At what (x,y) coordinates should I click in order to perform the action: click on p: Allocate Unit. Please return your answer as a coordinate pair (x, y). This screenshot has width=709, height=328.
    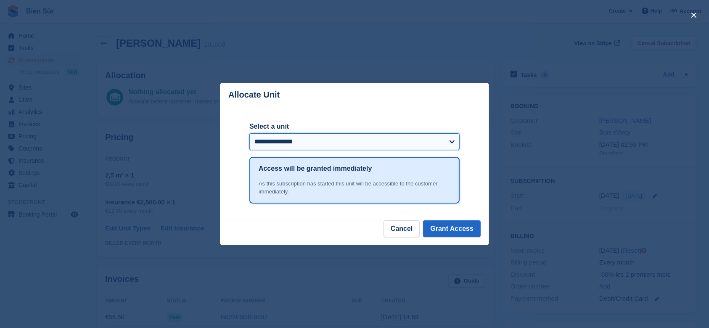
    Looking at the image, I should click on (254, 95).